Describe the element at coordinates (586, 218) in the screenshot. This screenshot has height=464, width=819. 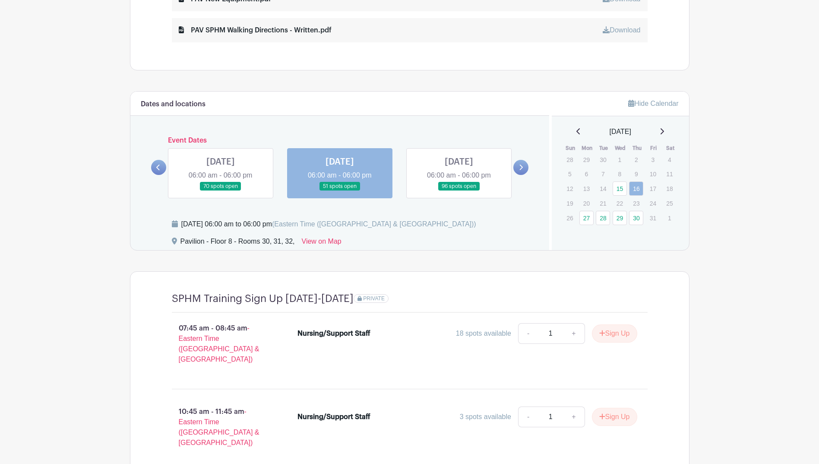
I see `a: 27` at that location.